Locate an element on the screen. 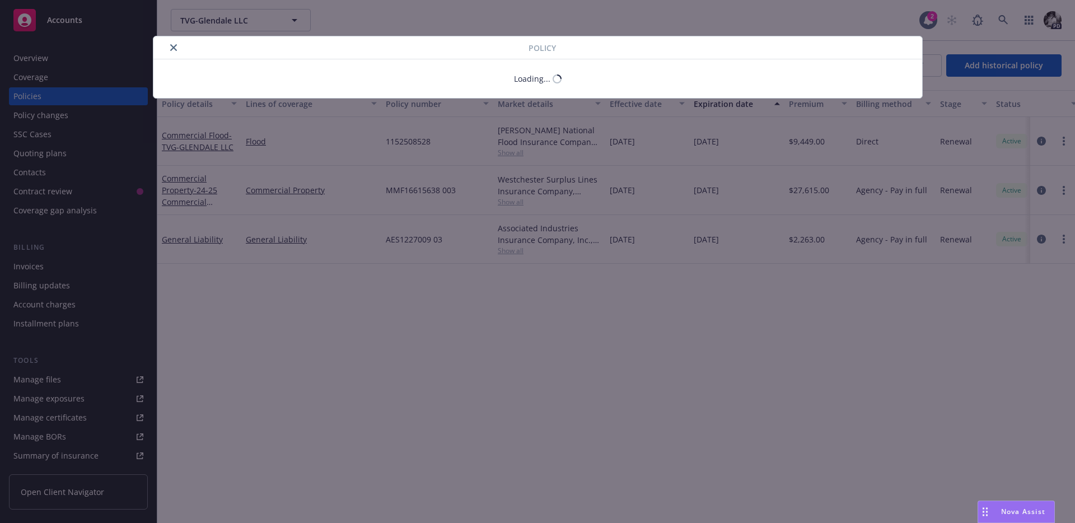 This screenshot has height=523, width=1075. div: Loading... is located at coordinates (532, 78).